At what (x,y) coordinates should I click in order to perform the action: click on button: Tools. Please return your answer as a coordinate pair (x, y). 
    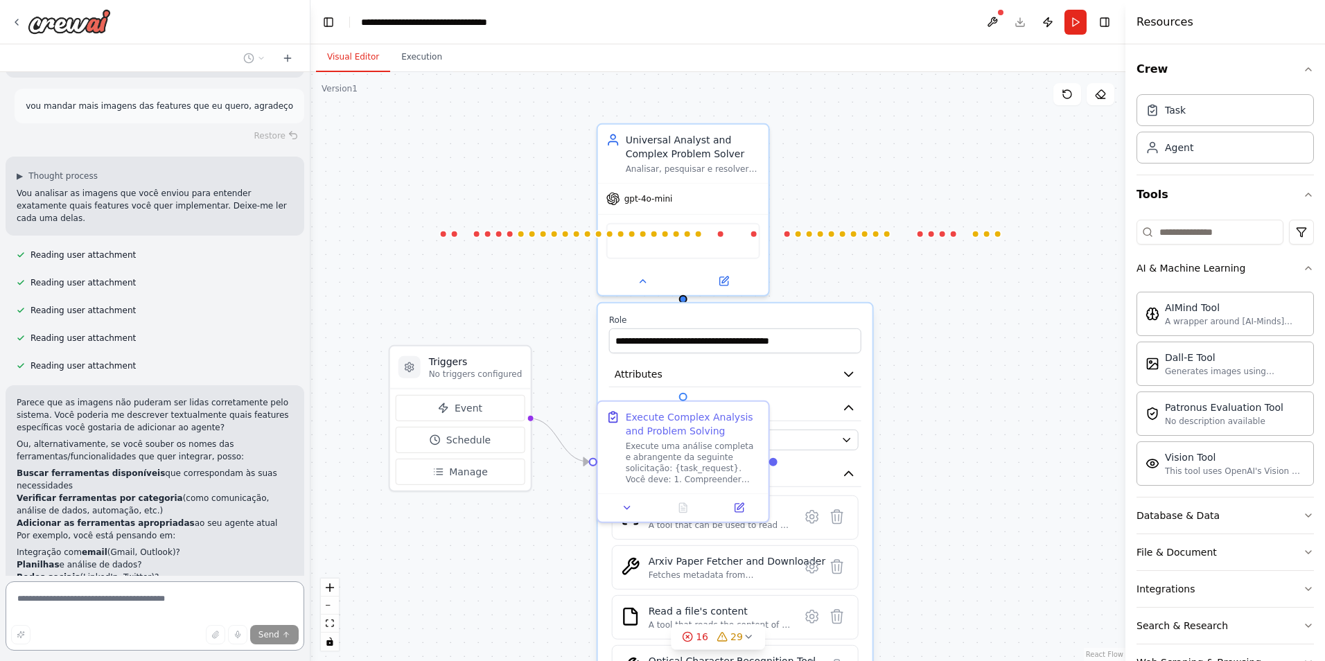
    Looking at the image, I should click on (735, 474).